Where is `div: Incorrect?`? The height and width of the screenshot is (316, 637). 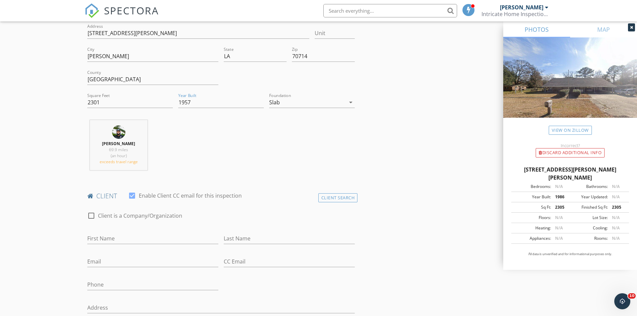
div: Incorrect? is located at coordinates (570, 145).